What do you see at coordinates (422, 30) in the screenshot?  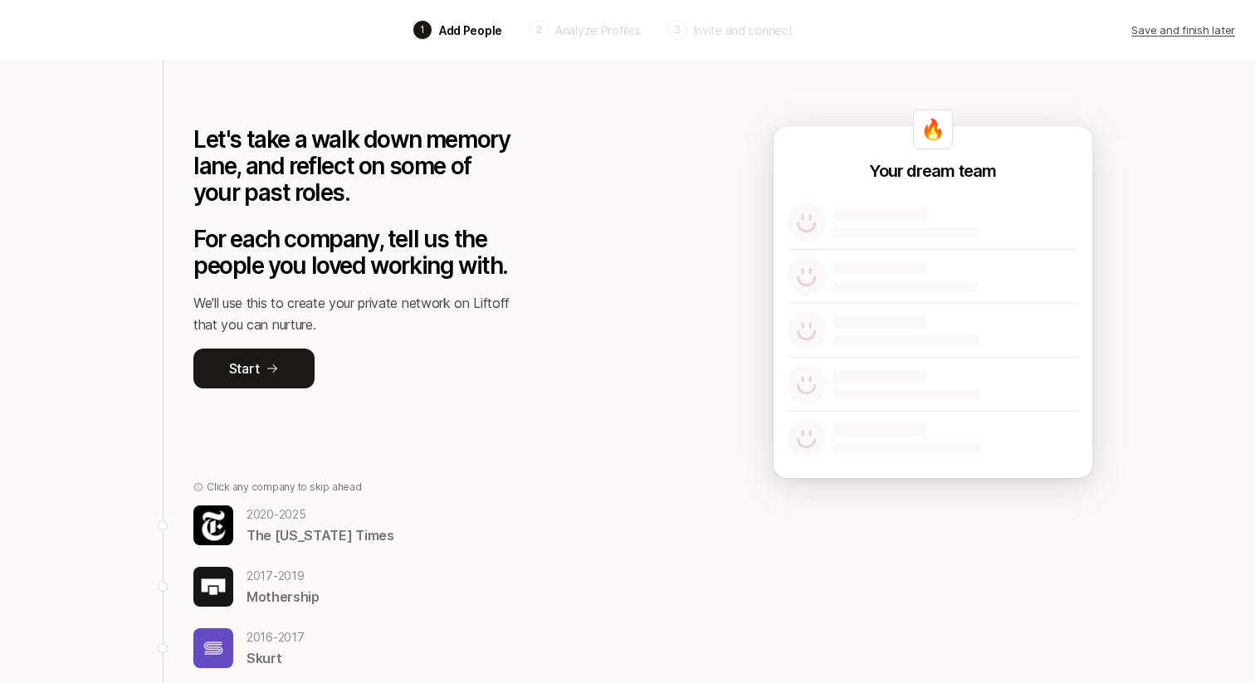 I see `p: 1` at bounding box center [422, 30].